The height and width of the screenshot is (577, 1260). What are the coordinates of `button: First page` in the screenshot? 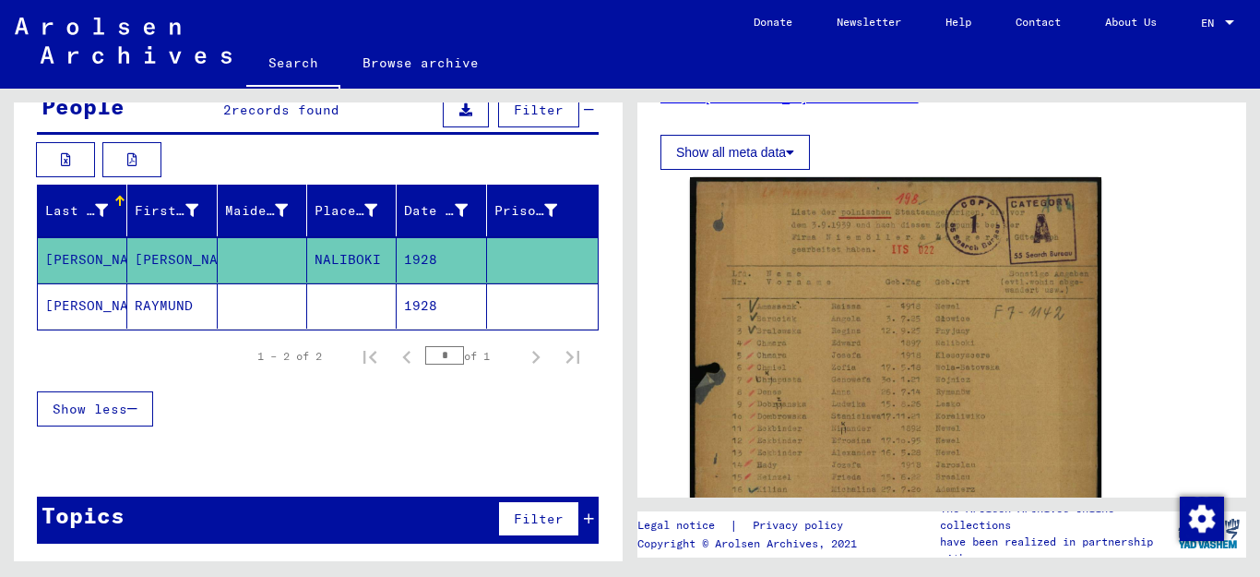 It's located at (370, 356).